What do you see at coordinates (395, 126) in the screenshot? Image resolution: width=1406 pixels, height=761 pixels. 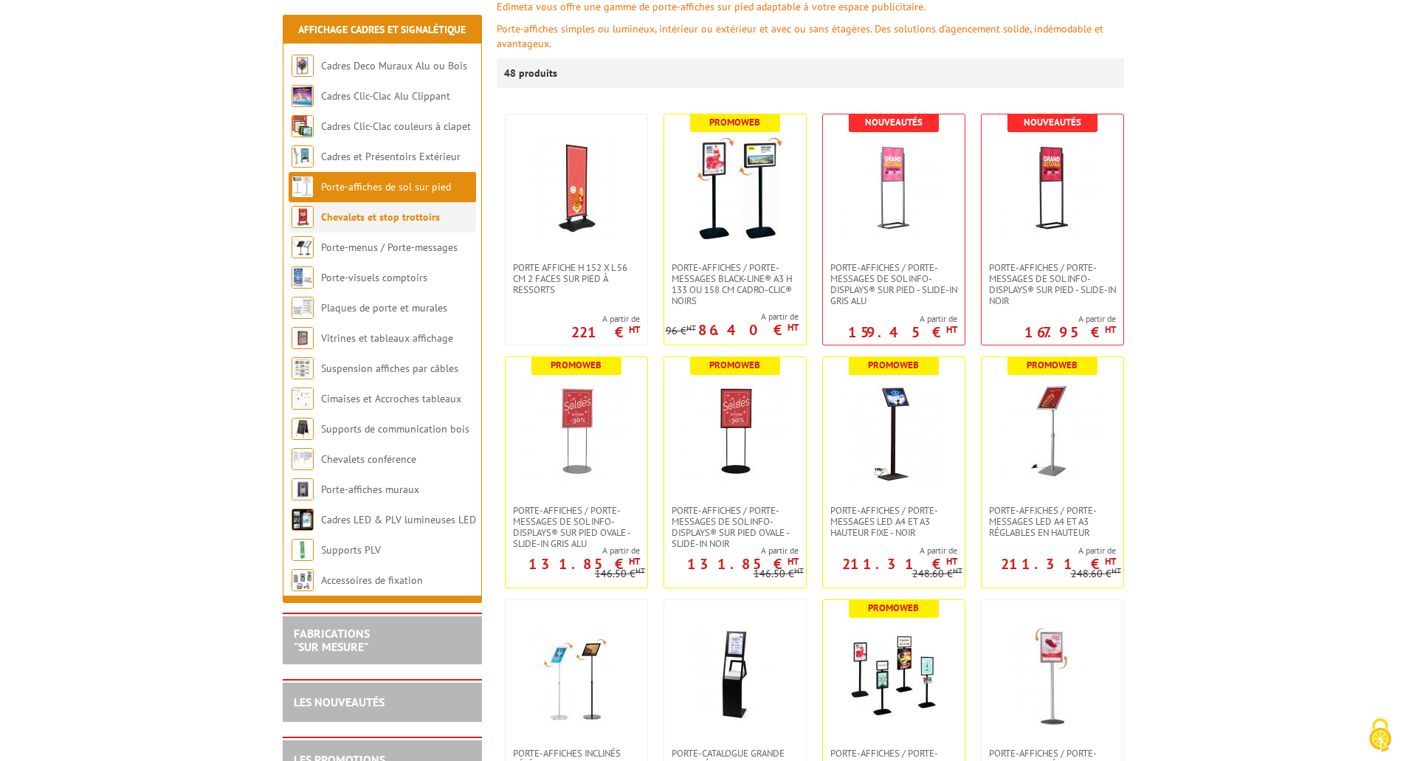 I see `a: Cadres Clic-Clac couleurs à clapet` at bounding box center [395, 126].